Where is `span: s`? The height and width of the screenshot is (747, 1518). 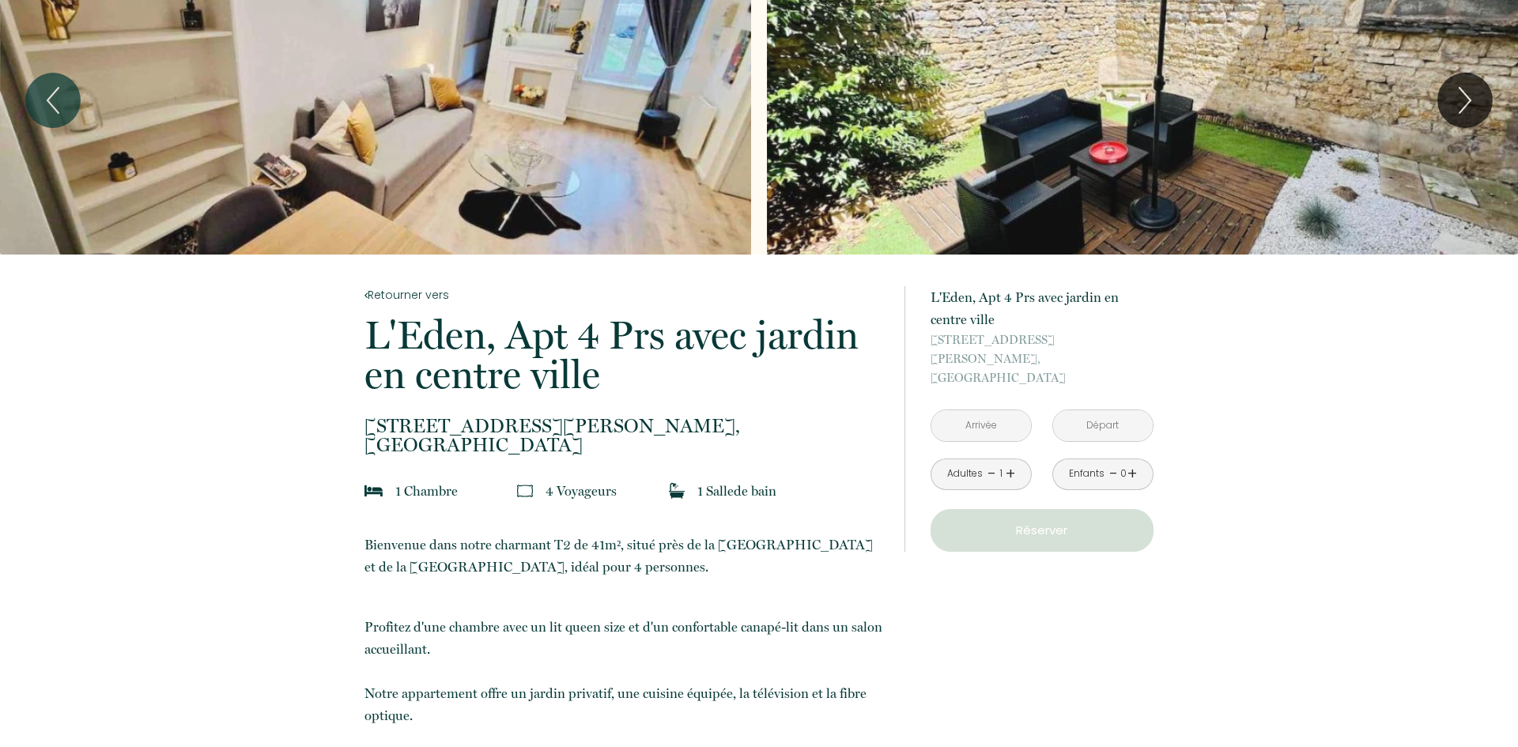
span: s is located at coordinates (614, 491).